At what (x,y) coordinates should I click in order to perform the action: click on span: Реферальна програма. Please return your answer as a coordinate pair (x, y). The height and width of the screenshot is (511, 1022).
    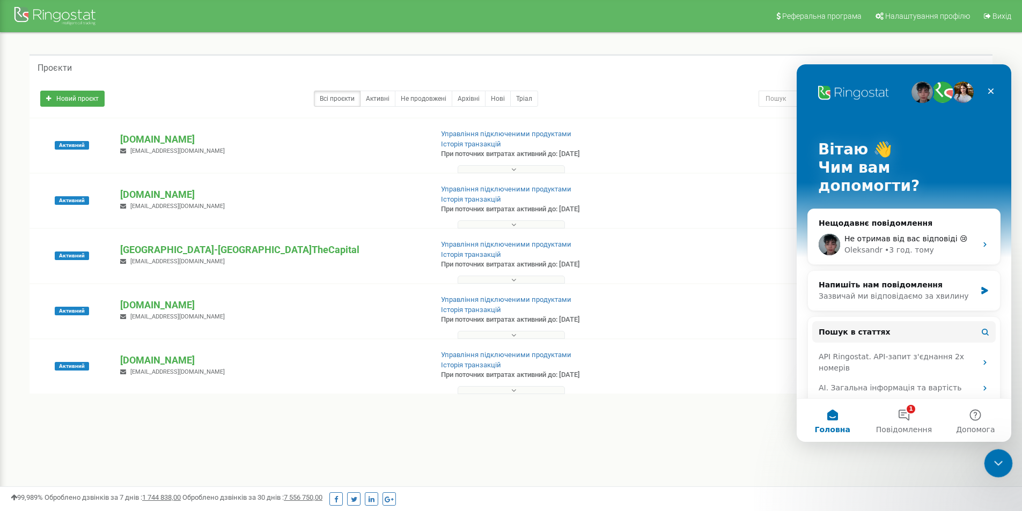
    Looking at the image, I should click on (822, 16).